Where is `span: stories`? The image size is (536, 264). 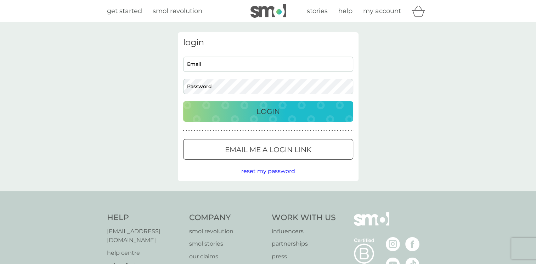
span: stories is located at coordinates (317, 11).